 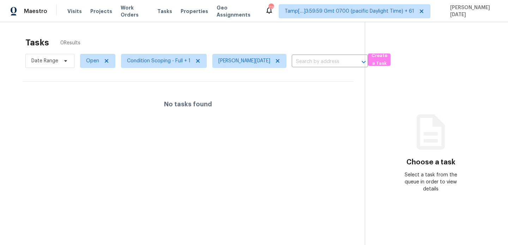 What do you see at coordinates (363, 62) in the screenshot?
I see `button: Open` at bounding box center [363, 62].